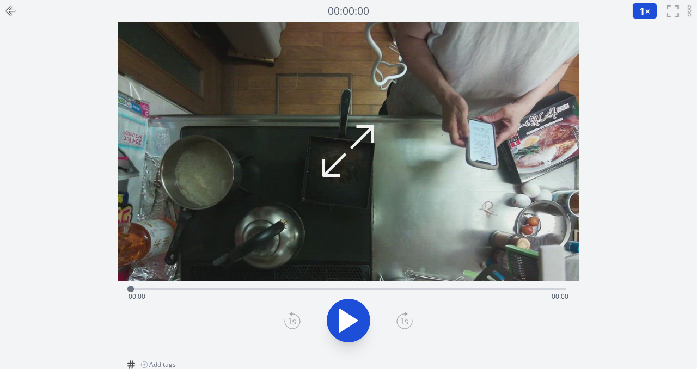 The image size is (697, 369). Describe the element at coordinates (645, 11) in the screenshot. I see `button: 1×` at that location.